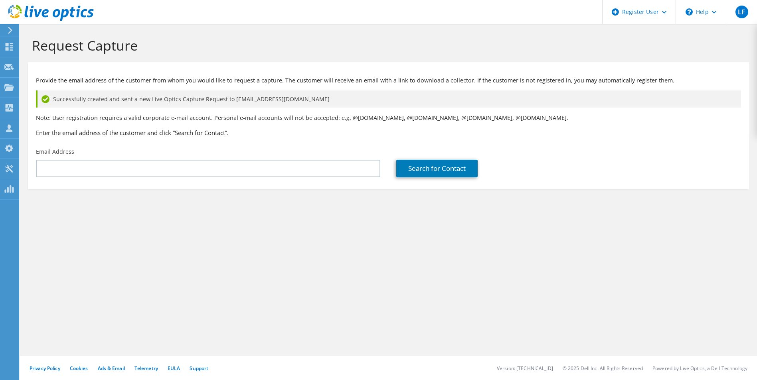 The image size is (757, 380). What do you see at coordinates (741, 12) in the screenshot?
I see `span: LF` at bounding box center [741, 12].